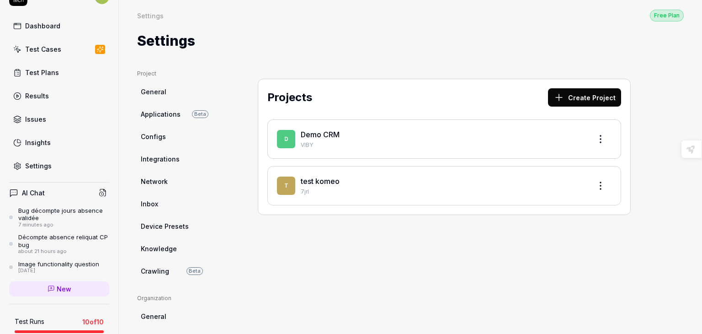 The width and height of the screenshot is (702, 334). What do you see at coordinates (160, 159) in the screenshot?
I see `span: Integrations` at bounding box center [160, 159].